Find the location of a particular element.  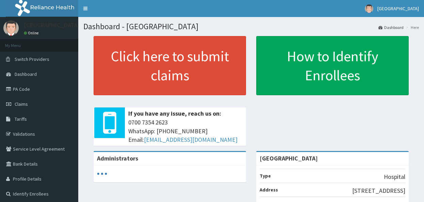

span: Claims is located at coordinates (21, 104).